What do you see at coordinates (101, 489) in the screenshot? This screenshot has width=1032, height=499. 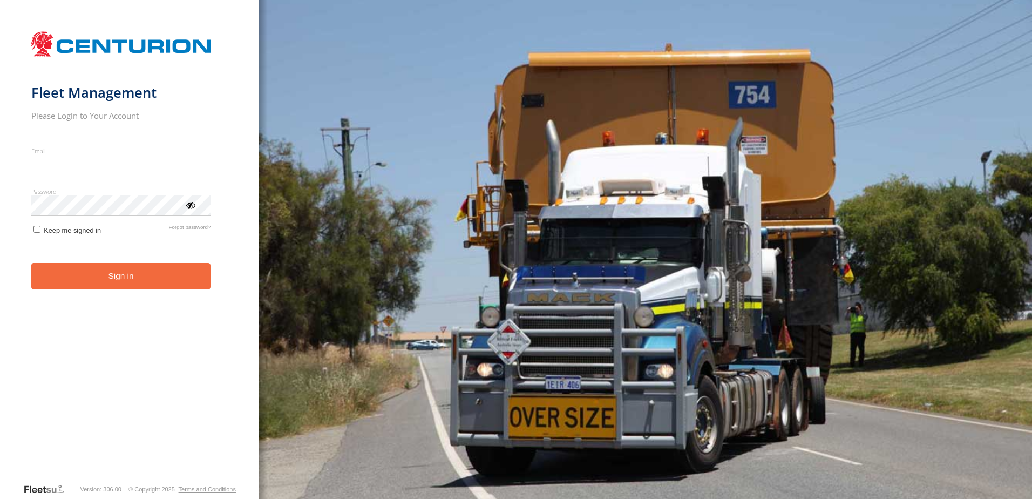 I see `div: Version: 306.00` at bounding box center [101, 489].